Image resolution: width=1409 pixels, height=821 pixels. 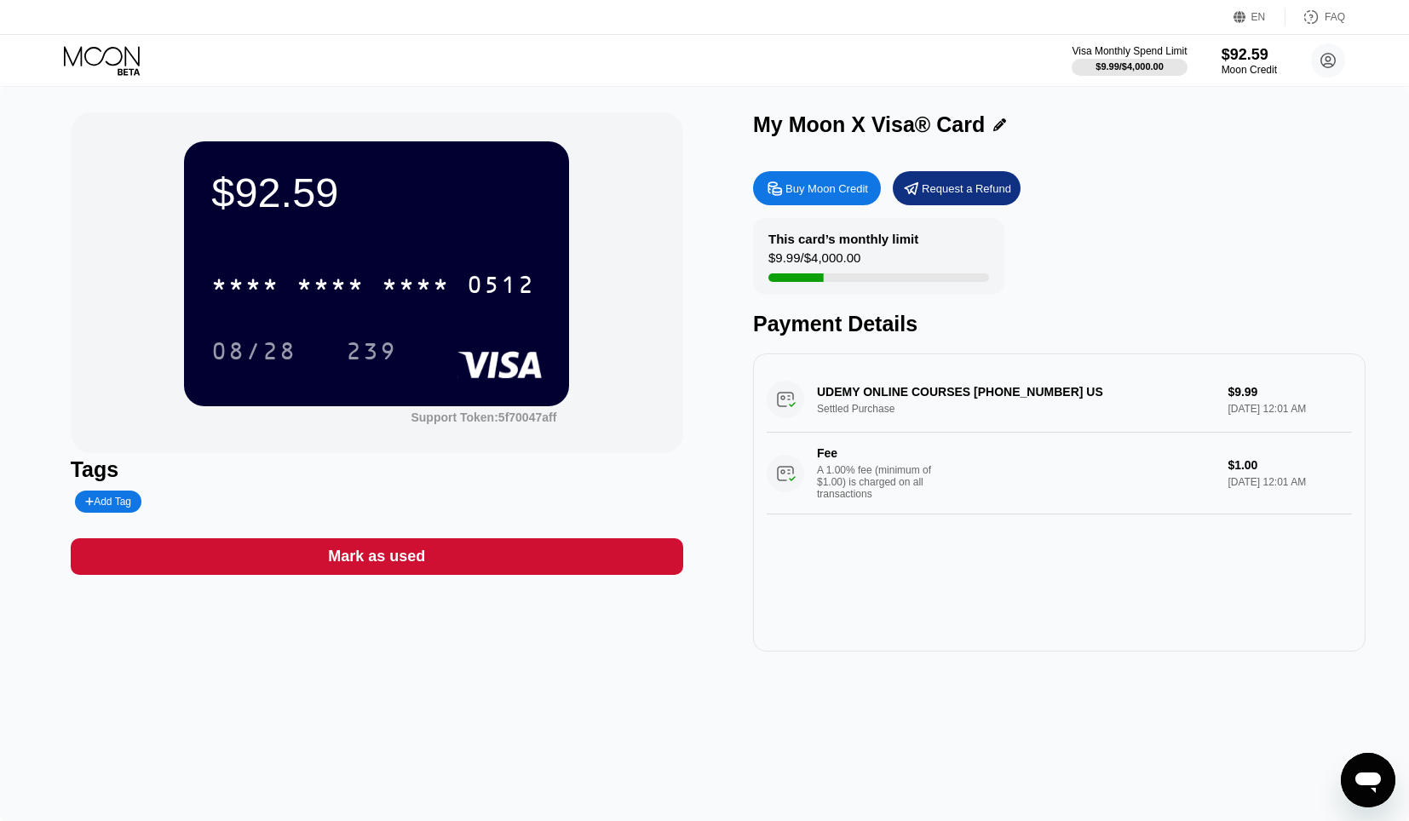 What do you see at coordinates (1289, 465) in the screenshot?
I see `div: $1.00` at bounding box center [1289, 465].